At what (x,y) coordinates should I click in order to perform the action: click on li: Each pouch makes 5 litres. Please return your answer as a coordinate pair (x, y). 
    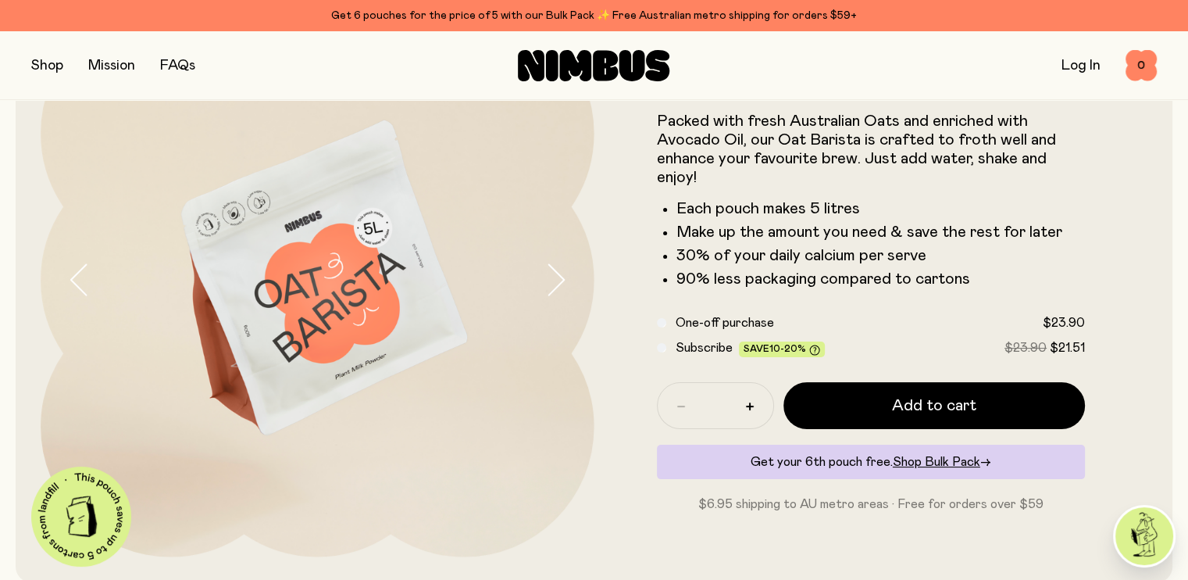
    Looking at the image, I should click on (881, 209).